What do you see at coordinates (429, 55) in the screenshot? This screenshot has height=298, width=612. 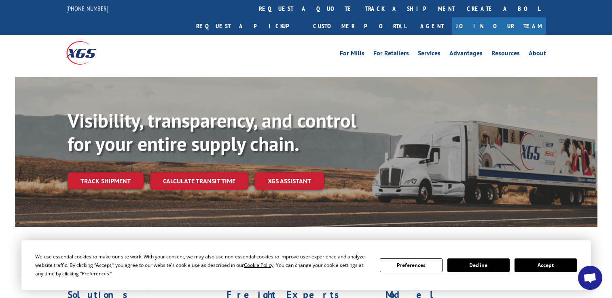 I see `a: Services` at bounding box center [429, 55].